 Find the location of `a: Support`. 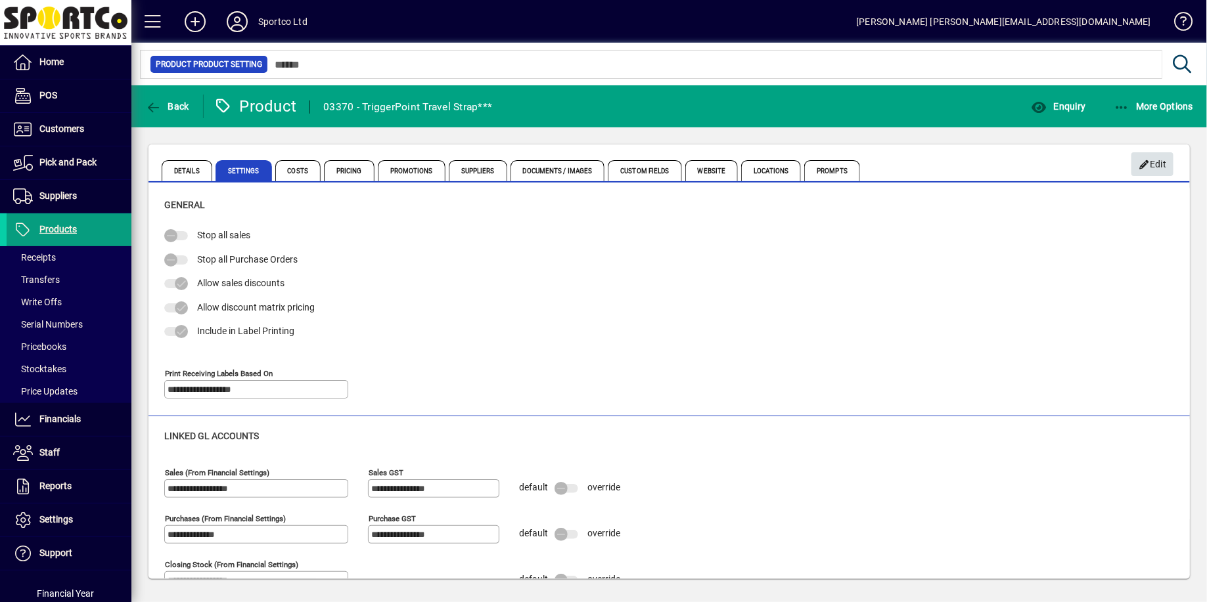

a: Support is located at coordinates (69, 554).